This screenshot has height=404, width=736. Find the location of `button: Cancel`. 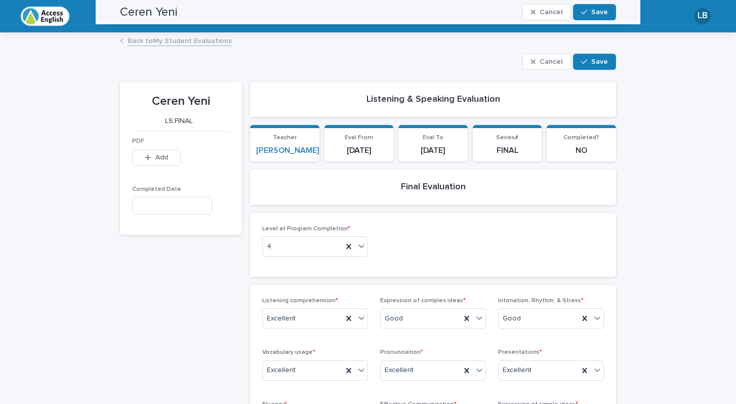

button: Cancel is located at coordinates (546, 62).